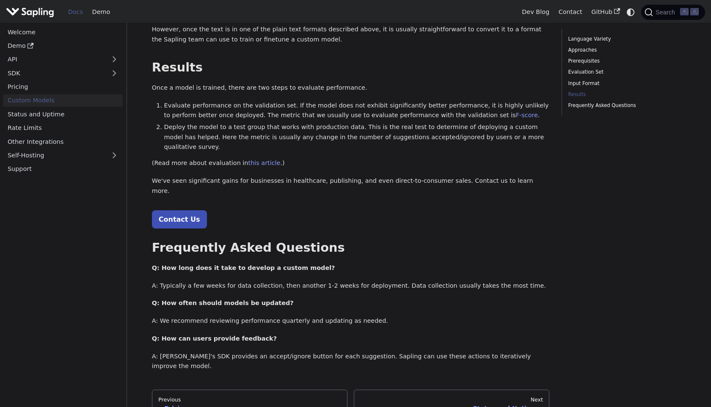 The image size is (711, 407). What do you see at coordinates (625, 39) in the screenshot?
I see `a: Language Variety` at bounding box center [625, 39].